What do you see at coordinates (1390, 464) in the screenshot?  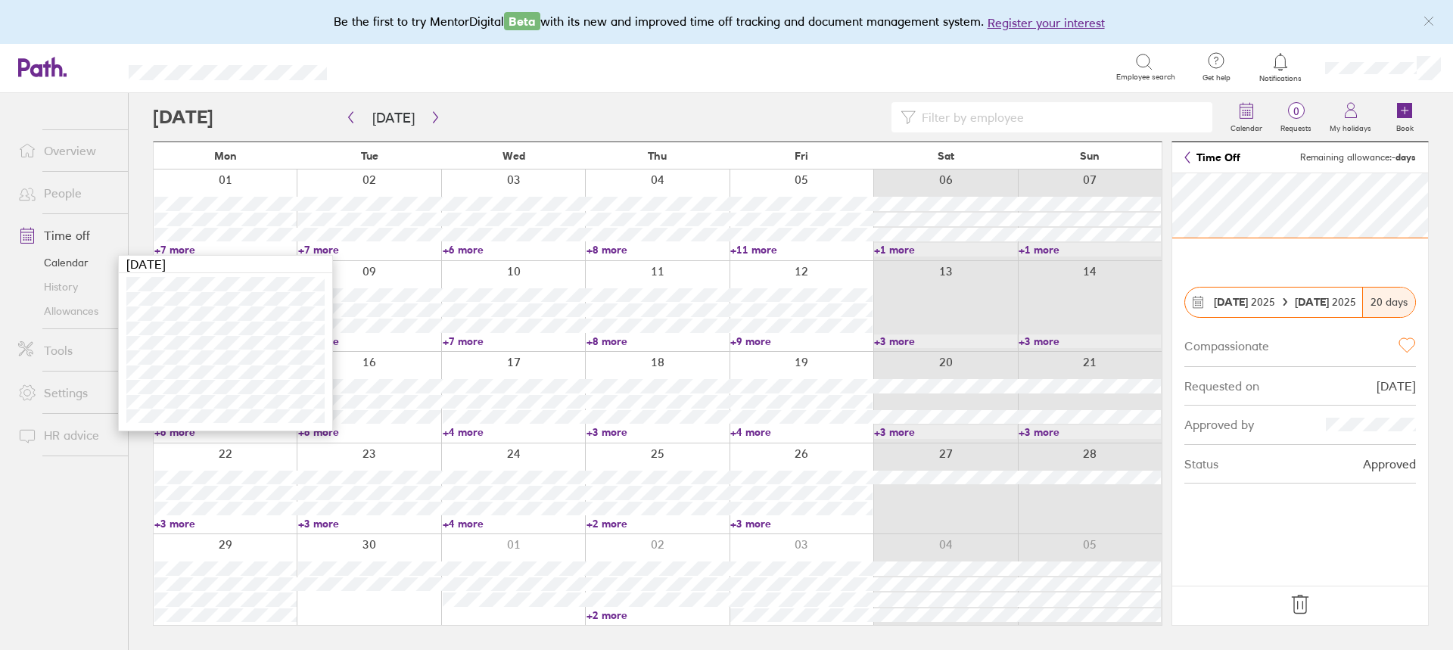 I see `div: Approved` at bounding box center [1390, 464].